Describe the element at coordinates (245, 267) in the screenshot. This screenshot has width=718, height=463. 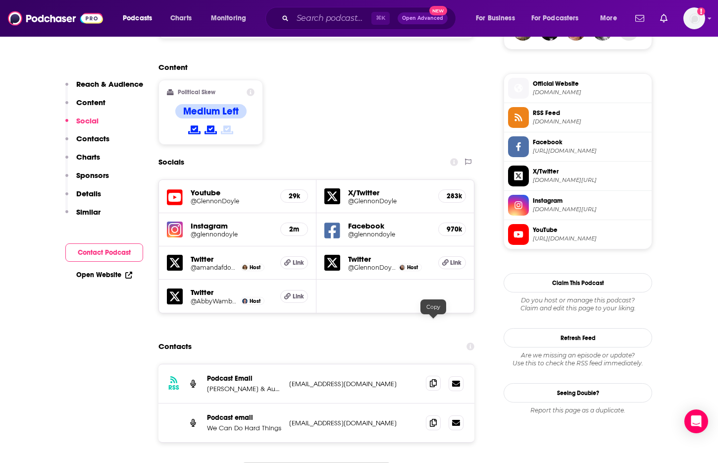
I see `a: Amanda Doyle` at that location.